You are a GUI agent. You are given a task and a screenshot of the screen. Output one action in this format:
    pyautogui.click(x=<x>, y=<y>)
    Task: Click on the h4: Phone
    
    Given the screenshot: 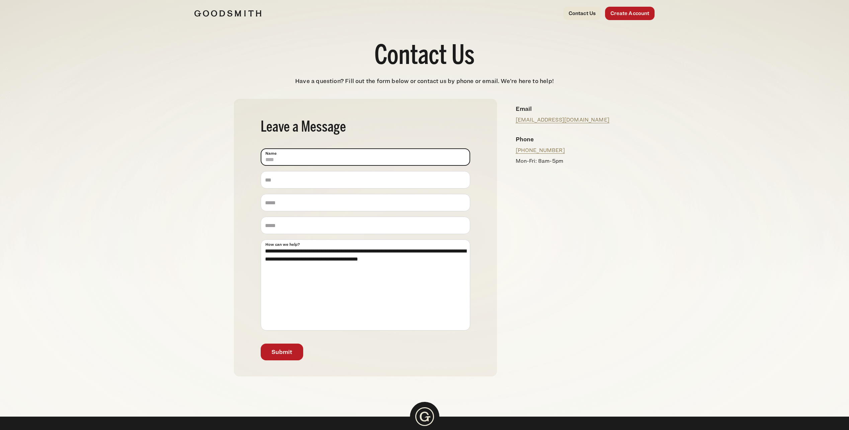 What is the action you would take?
    pyautogui.click(x=563, y=139)
    